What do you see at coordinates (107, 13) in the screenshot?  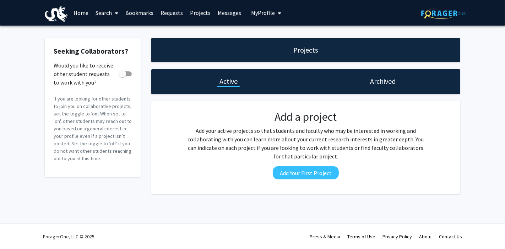 I see `a: Search` at bounding box center [107, 13].